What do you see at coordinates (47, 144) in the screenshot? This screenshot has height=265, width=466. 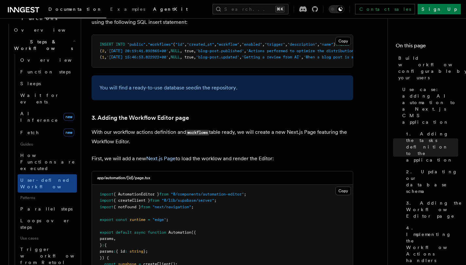 I see `span: Guides` at bounding box center [47, 144].